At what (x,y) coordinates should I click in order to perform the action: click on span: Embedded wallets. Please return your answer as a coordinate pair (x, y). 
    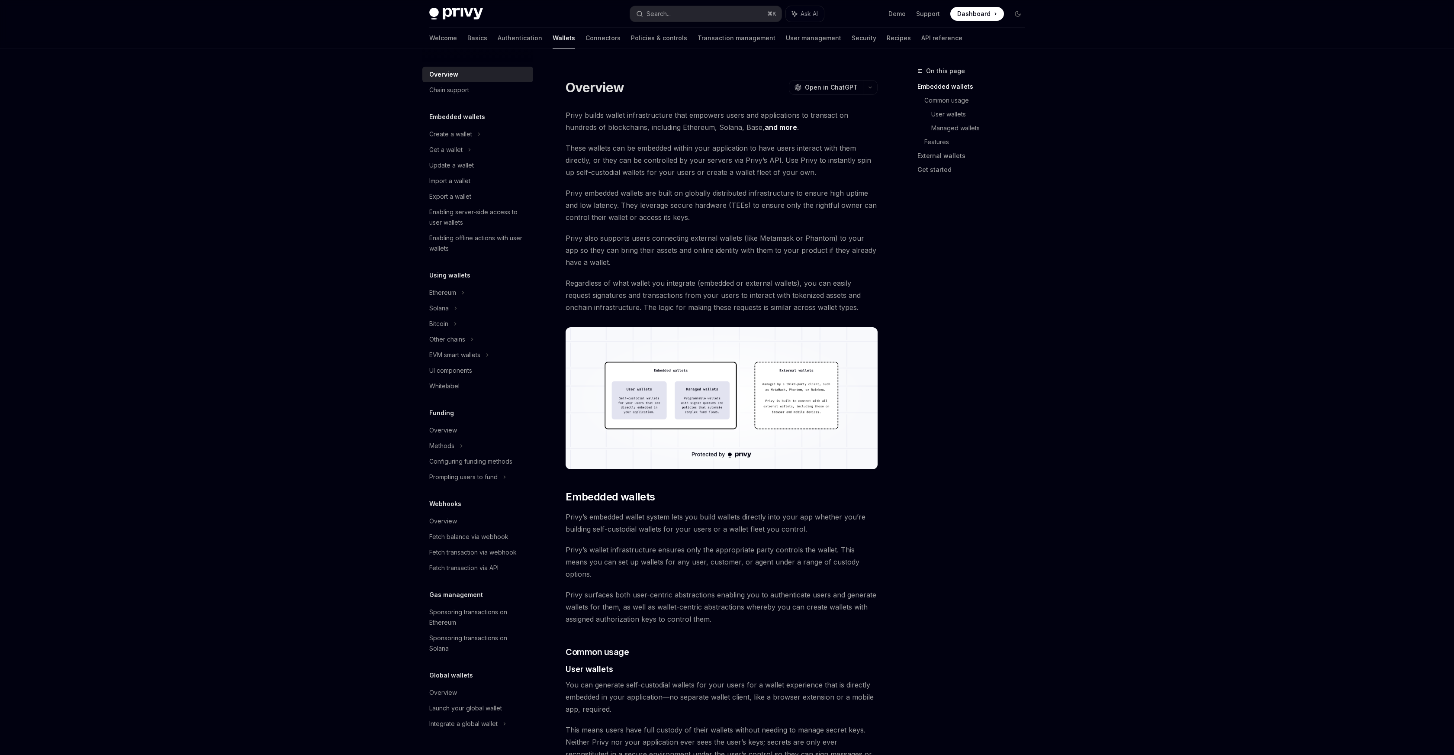
    Looking at the image, I should click on (610, 497).